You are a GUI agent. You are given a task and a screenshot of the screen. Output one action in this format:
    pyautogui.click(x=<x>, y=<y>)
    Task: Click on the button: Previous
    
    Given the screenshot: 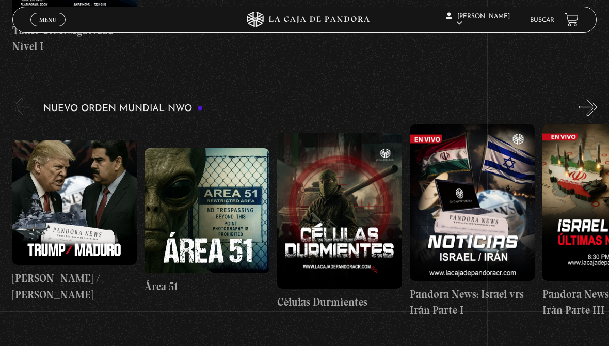 What is the action you would take?
    pyautogui.click(x=21, y=107)
    